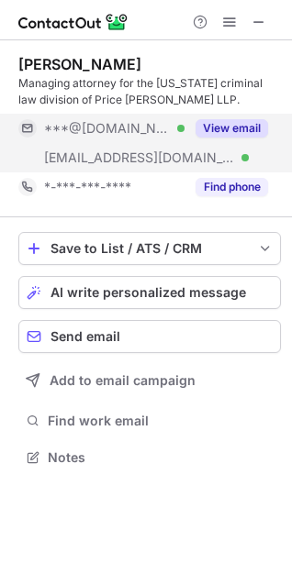  What do you see at coordinates (149, 458) in the screenshot?
I see `button: Notes` at bounding box center [149, 458].